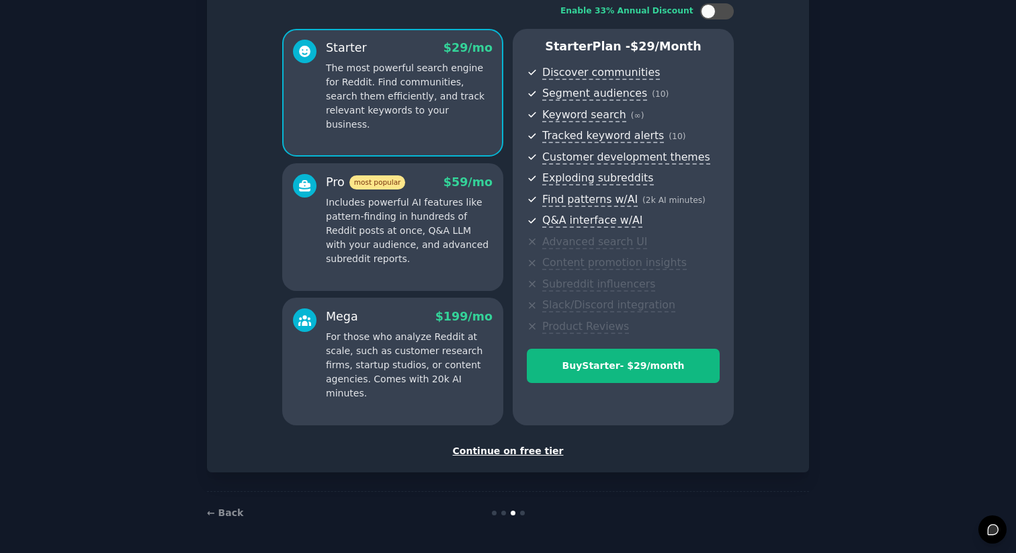 The height and width of the screenshot is (553, 1016). Describe the element at coordinates (601, 73) in the screenshot. I see `span: Discover communities` at that location.